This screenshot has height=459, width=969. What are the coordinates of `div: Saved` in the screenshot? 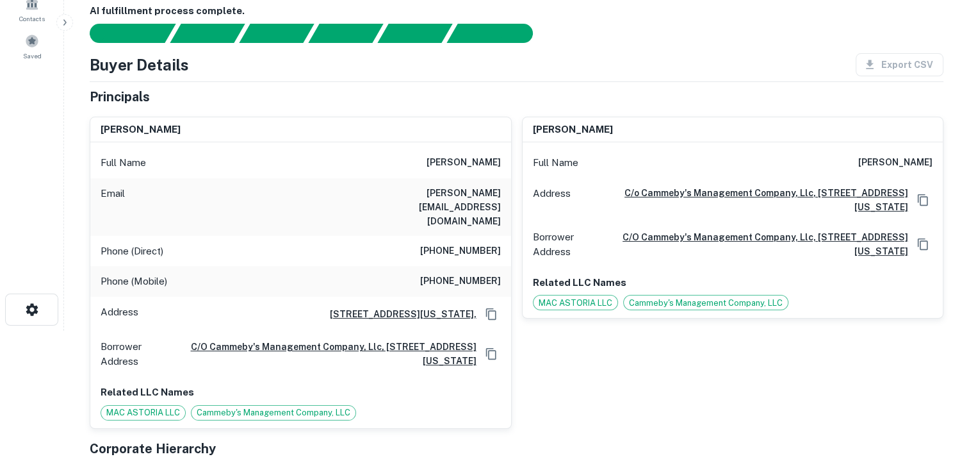 It's located at (32, 46).